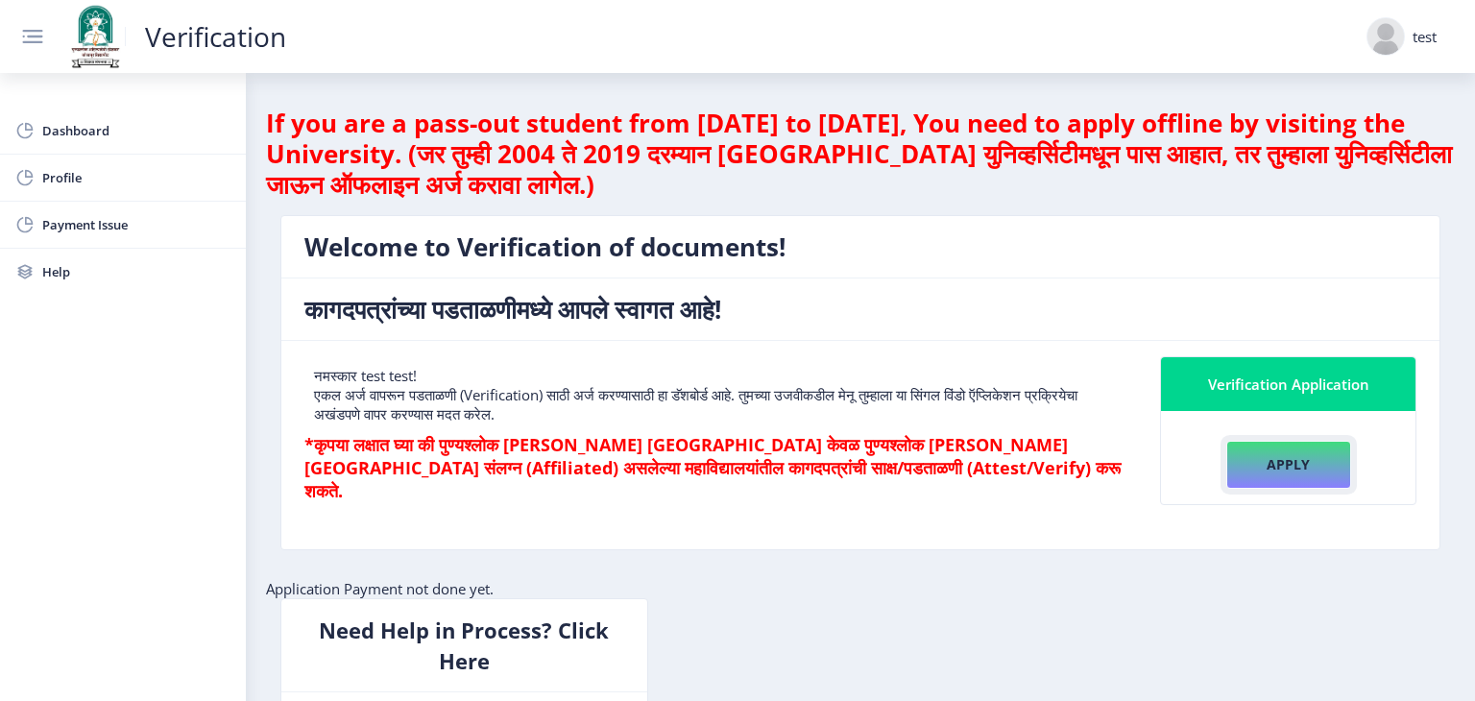  What do you see at coordinates (464, 645) in the screenshot?
I see `h5: Need Help in Process? Click Here` at bounding box center [464, 645].